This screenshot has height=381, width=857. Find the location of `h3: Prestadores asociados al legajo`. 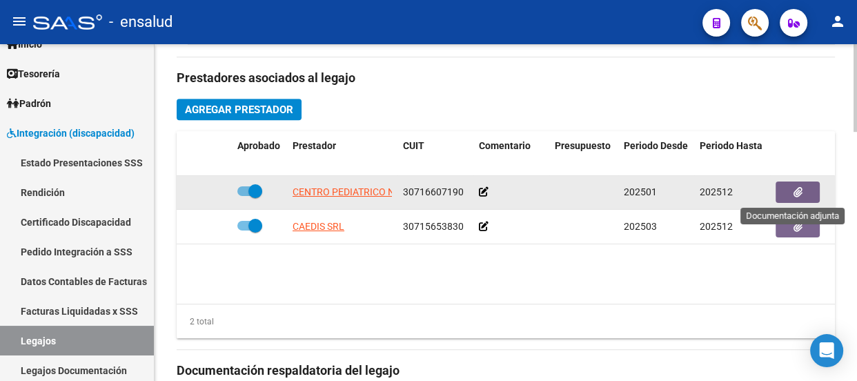

h3: Prestadores asociados al legajo is located at coordinates (506, 78).